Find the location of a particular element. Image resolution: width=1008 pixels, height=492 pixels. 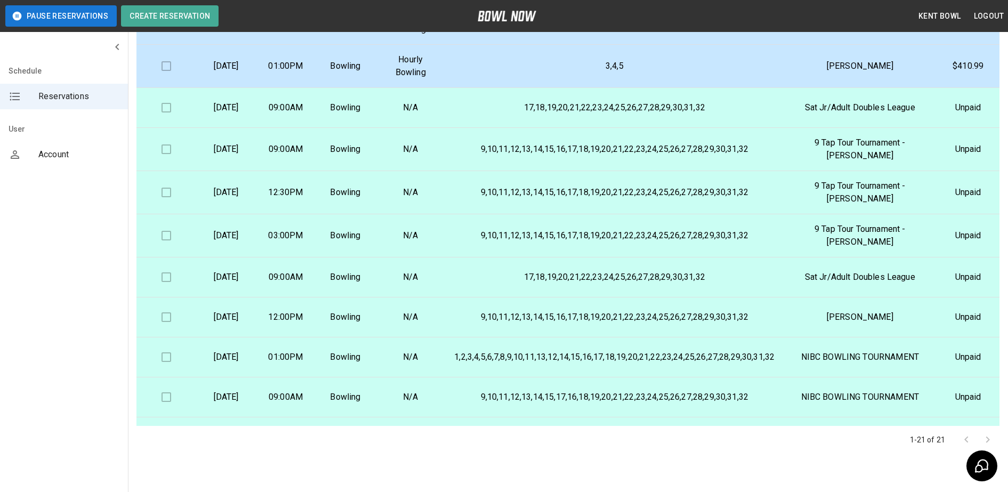

p: 03:00PM is located at coordinates (286, 236).